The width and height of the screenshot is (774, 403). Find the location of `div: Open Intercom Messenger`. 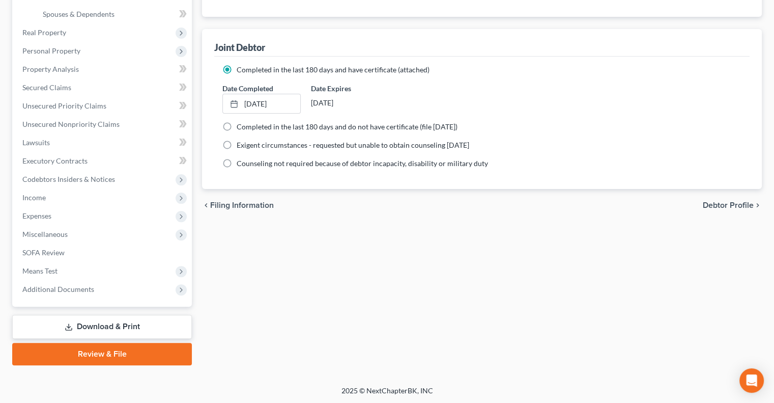

div: Open Intercom Messenger is located at coordinates (752, 380).